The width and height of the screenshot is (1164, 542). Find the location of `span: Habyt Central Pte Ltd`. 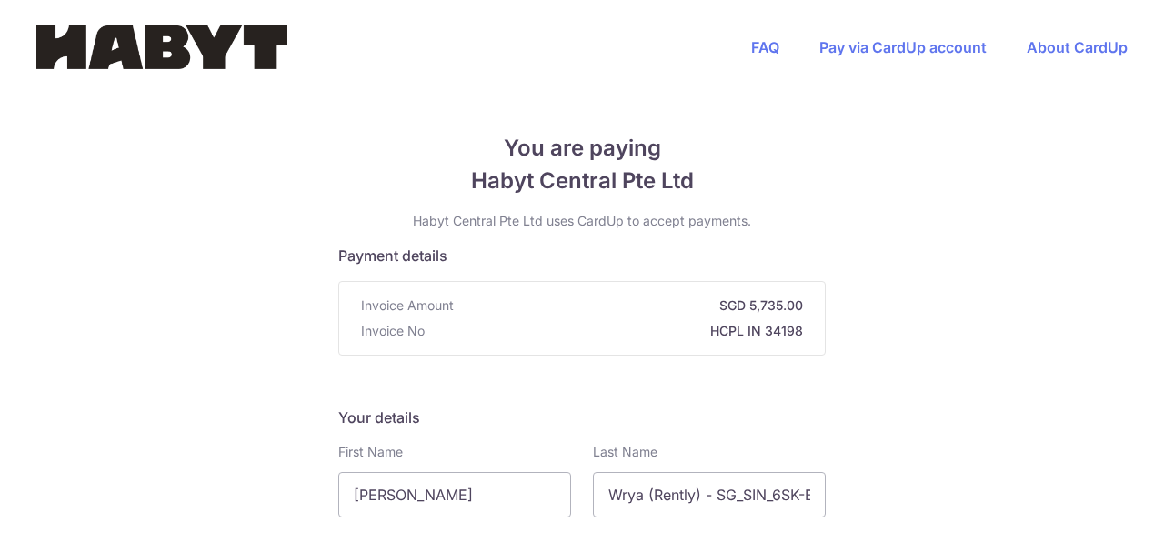

span: Habyt Central Pte Ltd is located at coordinates (582, 181).